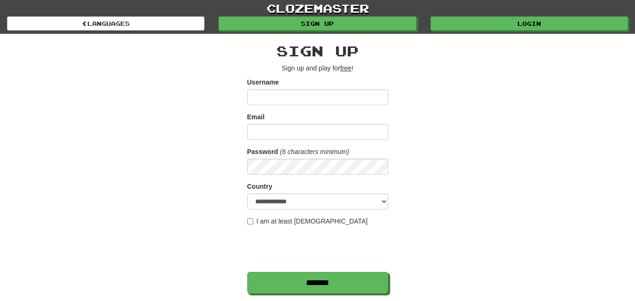 The image size is (635, 301). What do you see at coordinates (314, 152) in the screenshot?
I see `em: (6 characters minimum)` at bounding box center [314, 152].